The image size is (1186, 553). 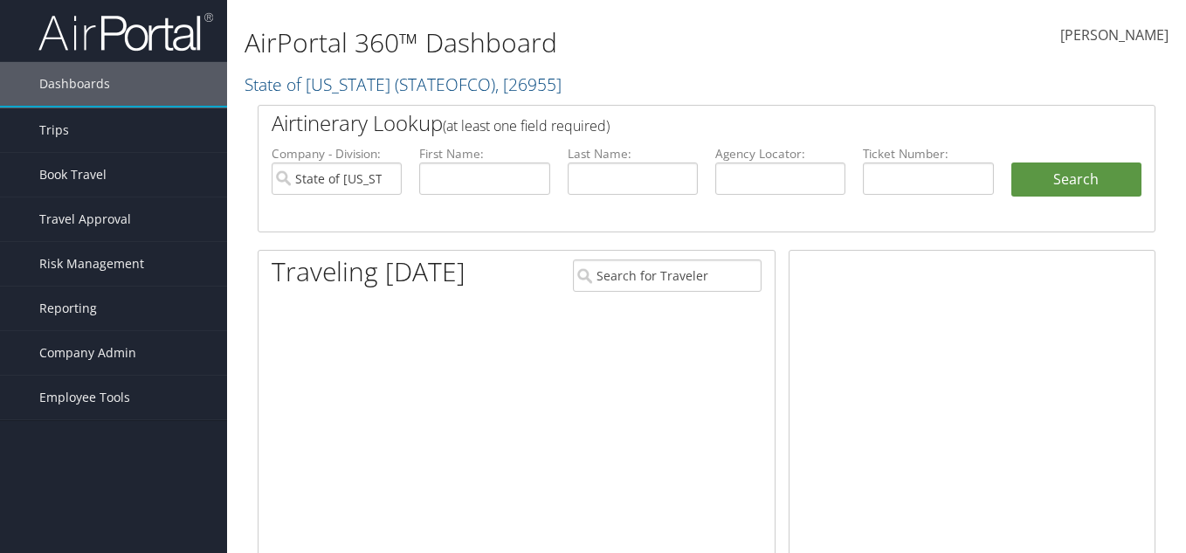 I want to click on label: First Name:, so click(x=484, y=154).